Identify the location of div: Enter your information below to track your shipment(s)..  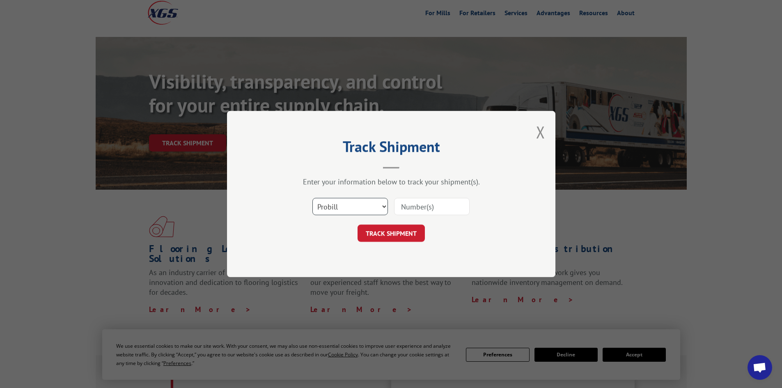
(391, 181).